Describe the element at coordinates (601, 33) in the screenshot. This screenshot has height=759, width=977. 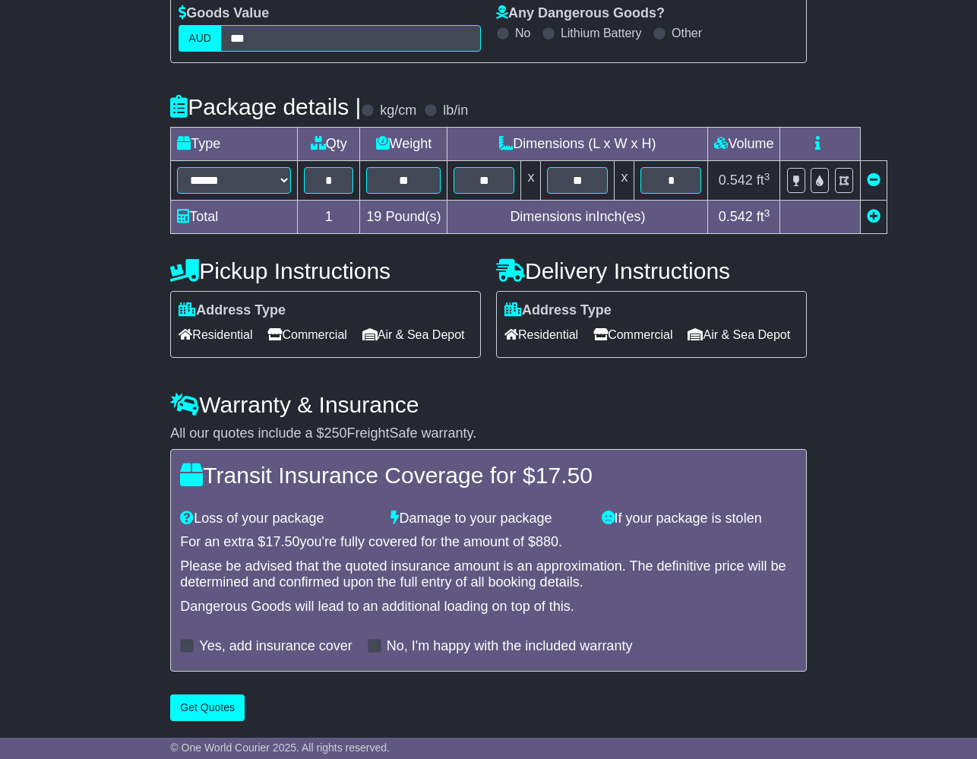
I see `label: Lithium Battery` at that location.